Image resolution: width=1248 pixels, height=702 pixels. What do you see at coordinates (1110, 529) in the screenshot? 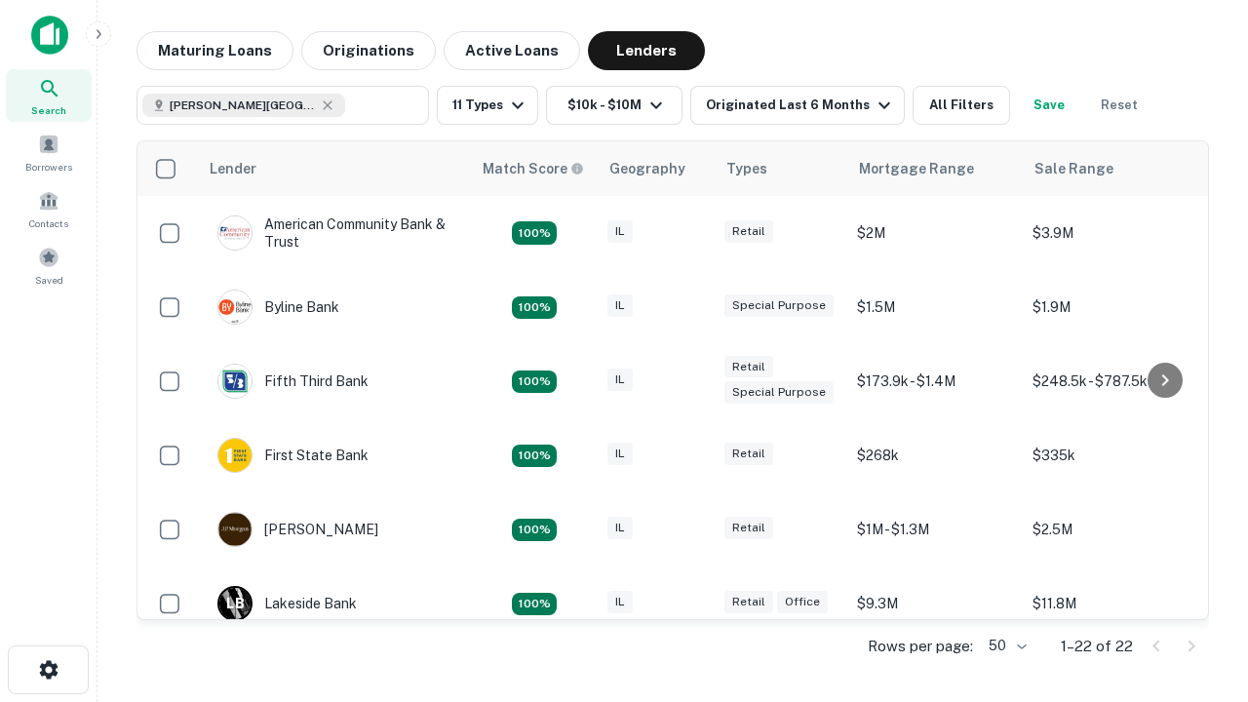
I see `td: $2.5M` at bounding box center [1110, 529].